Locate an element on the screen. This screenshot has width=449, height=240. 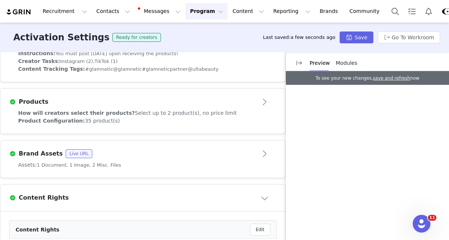
a: Community is located at coordinates (366, 11).